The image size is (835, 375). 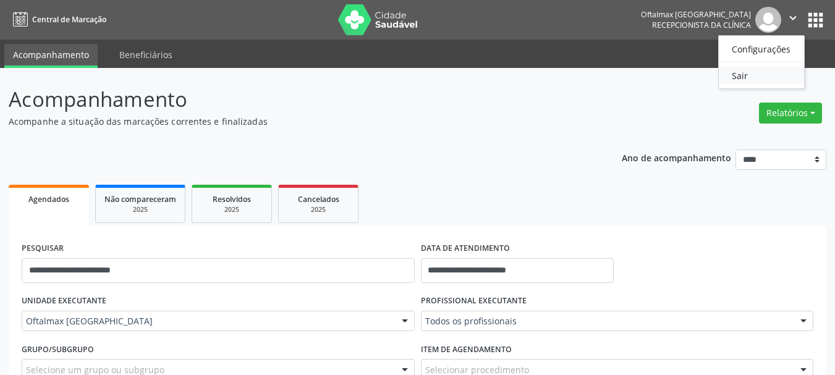 What do you see at coordinates (295, 121) in the screenshot?
I see `p: Acompanhe a situação das marcações correntes e finalizadas` at bounding box center [295, 121].